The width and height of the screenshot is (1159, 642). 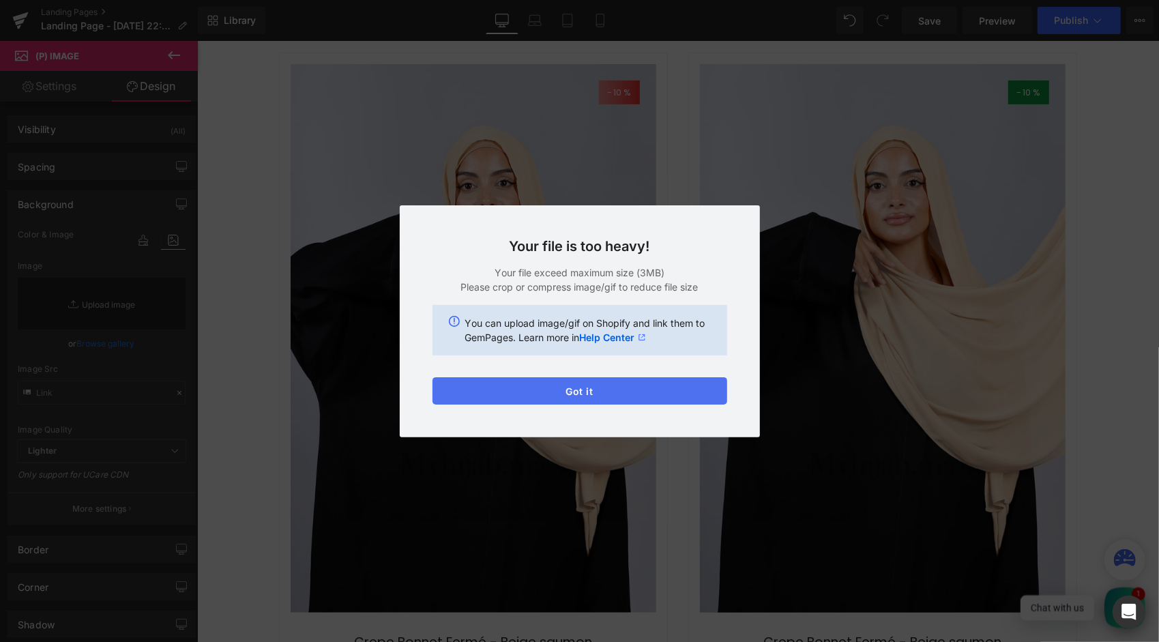 I want to click on p: Your file exceed maximum size (3MB), so click(x=580, y=272).